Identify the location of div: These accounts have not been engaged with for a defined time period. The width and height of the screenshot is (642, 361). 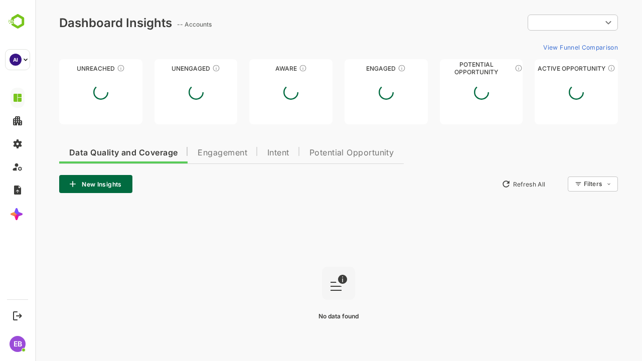
(86, 68).